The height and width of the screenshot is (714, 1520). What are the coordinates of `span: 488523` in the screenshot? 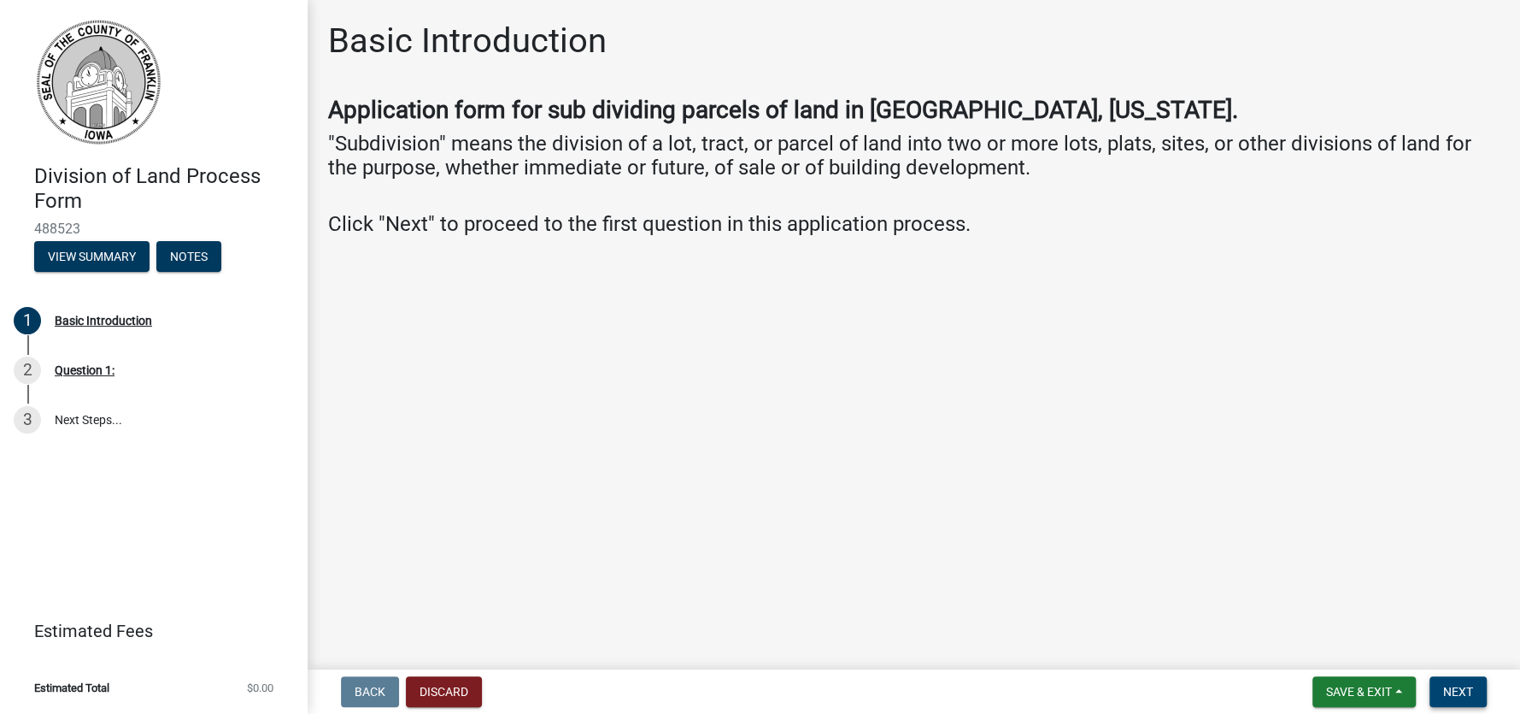 It's located at (154, 228).